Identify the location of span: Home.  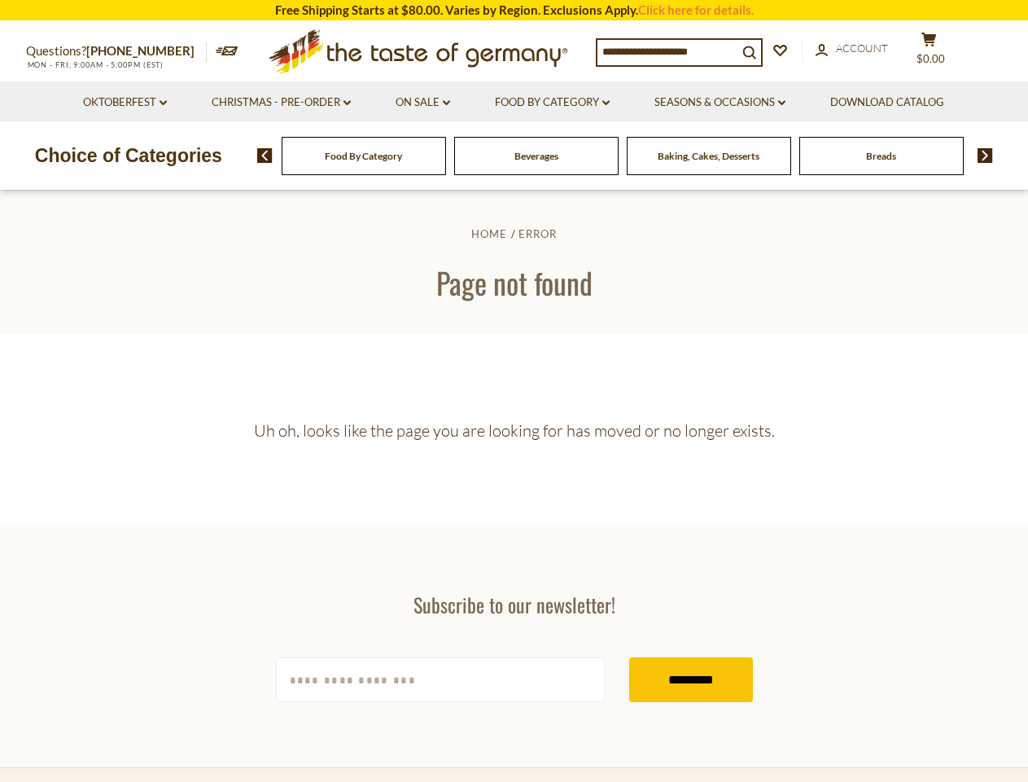
(489, 234).